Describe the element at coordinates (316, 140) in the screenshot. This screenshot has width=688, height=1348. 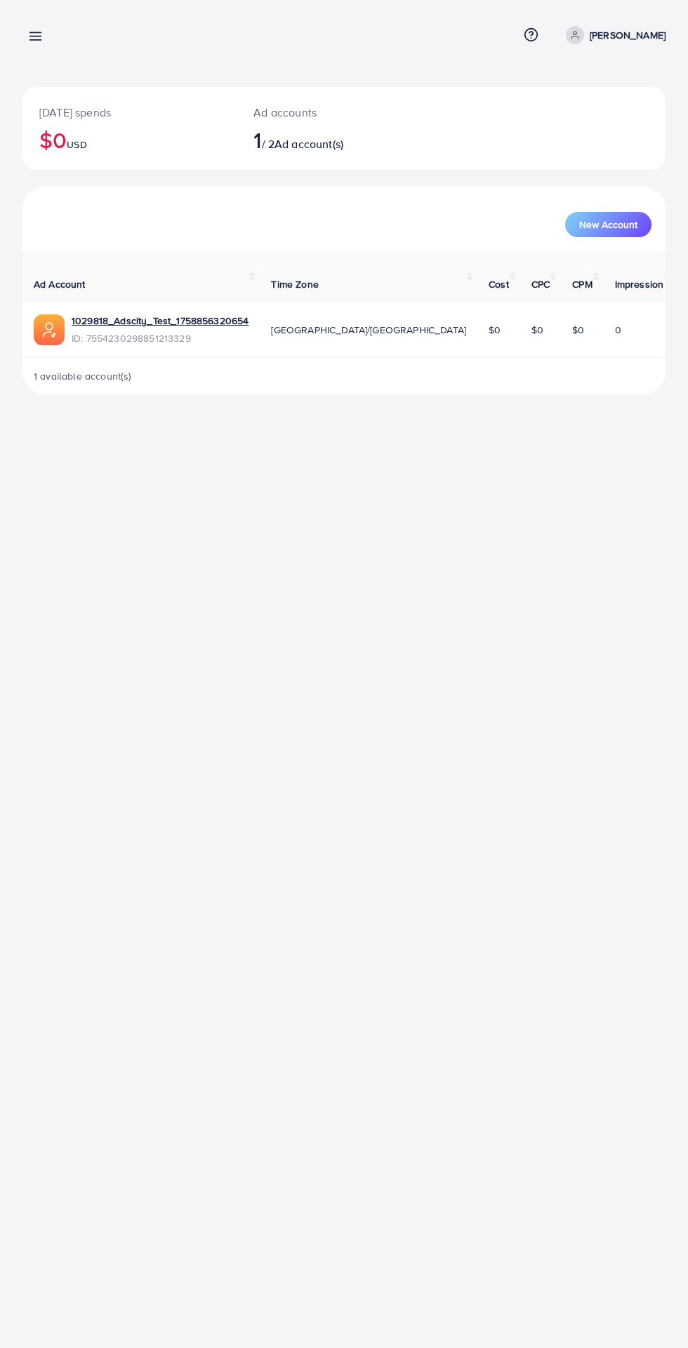
I see `h2: / 2` at that location.